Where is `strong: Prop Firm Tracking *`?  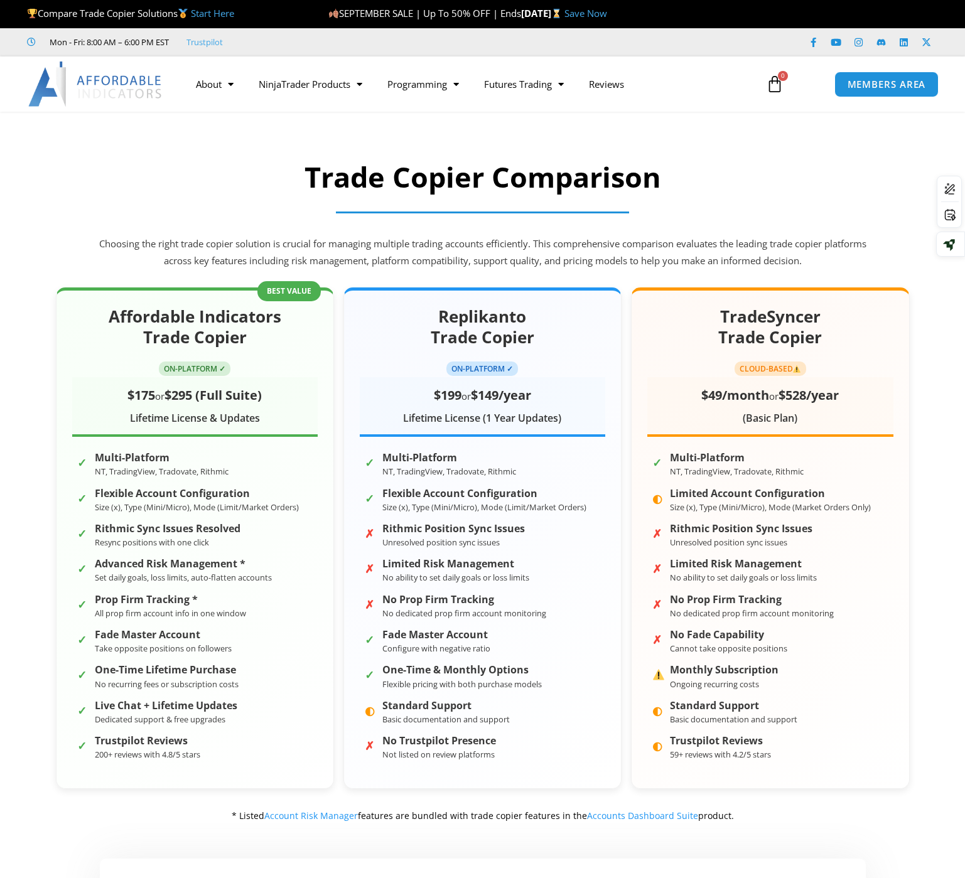
strong: Prop Firm Tracking * is located at coordinates (170, 600).